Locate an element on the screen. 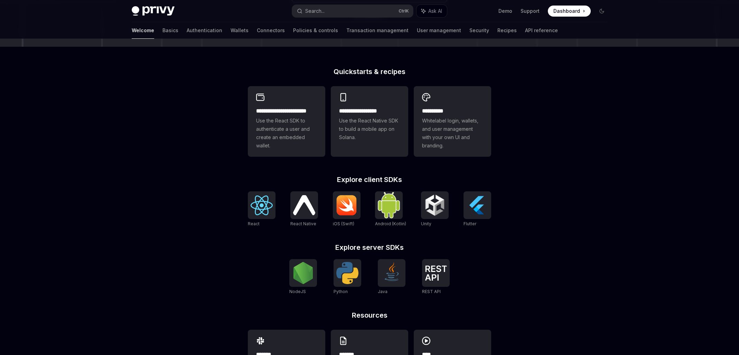 This screenshot has height=355, width=739. span: Unity is located at coordinates (426, 223).